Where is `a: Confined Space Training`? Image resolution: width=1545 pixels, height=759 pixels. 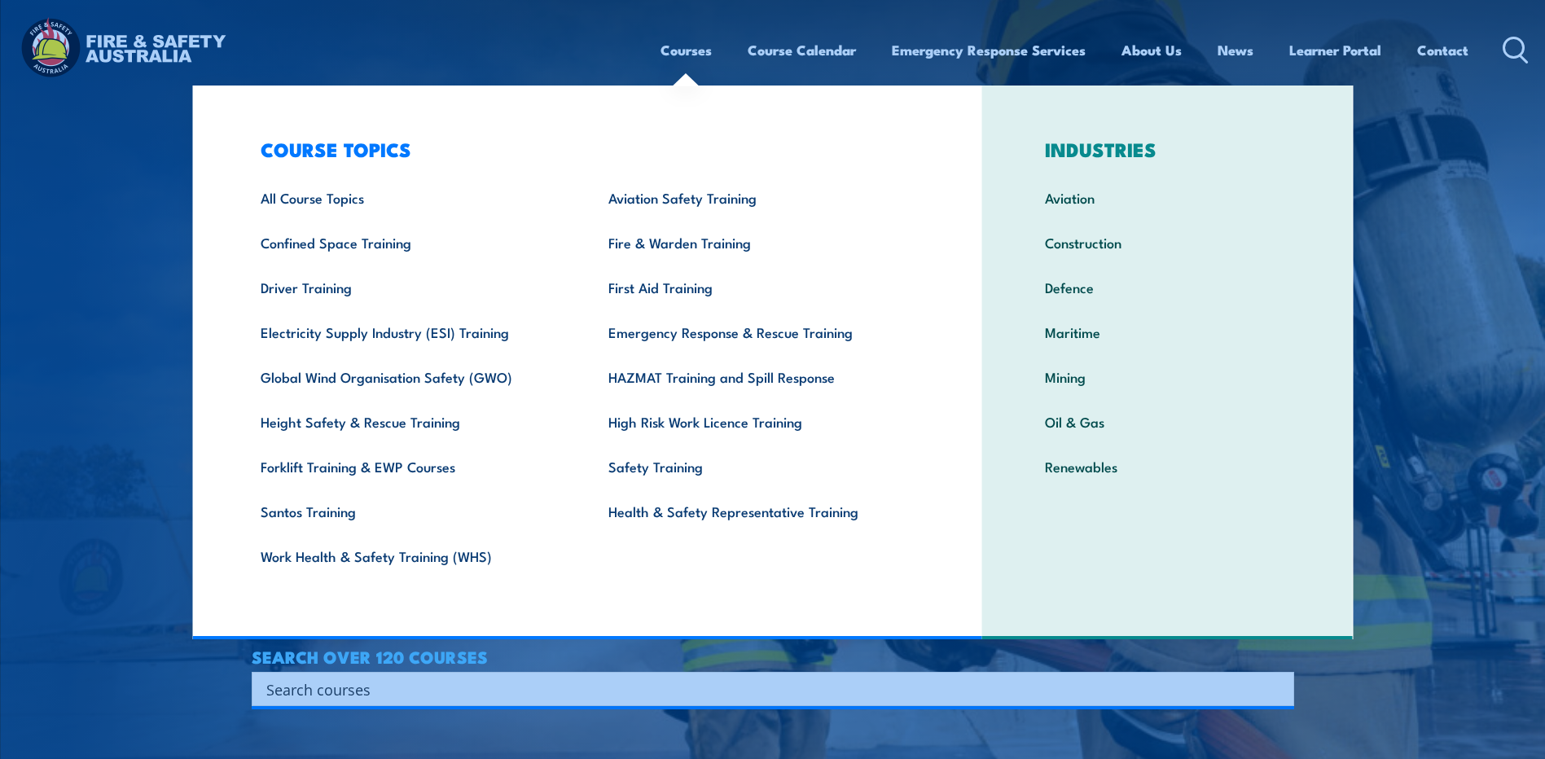
a: Confined Space Training is located at coordinates (409, 242).